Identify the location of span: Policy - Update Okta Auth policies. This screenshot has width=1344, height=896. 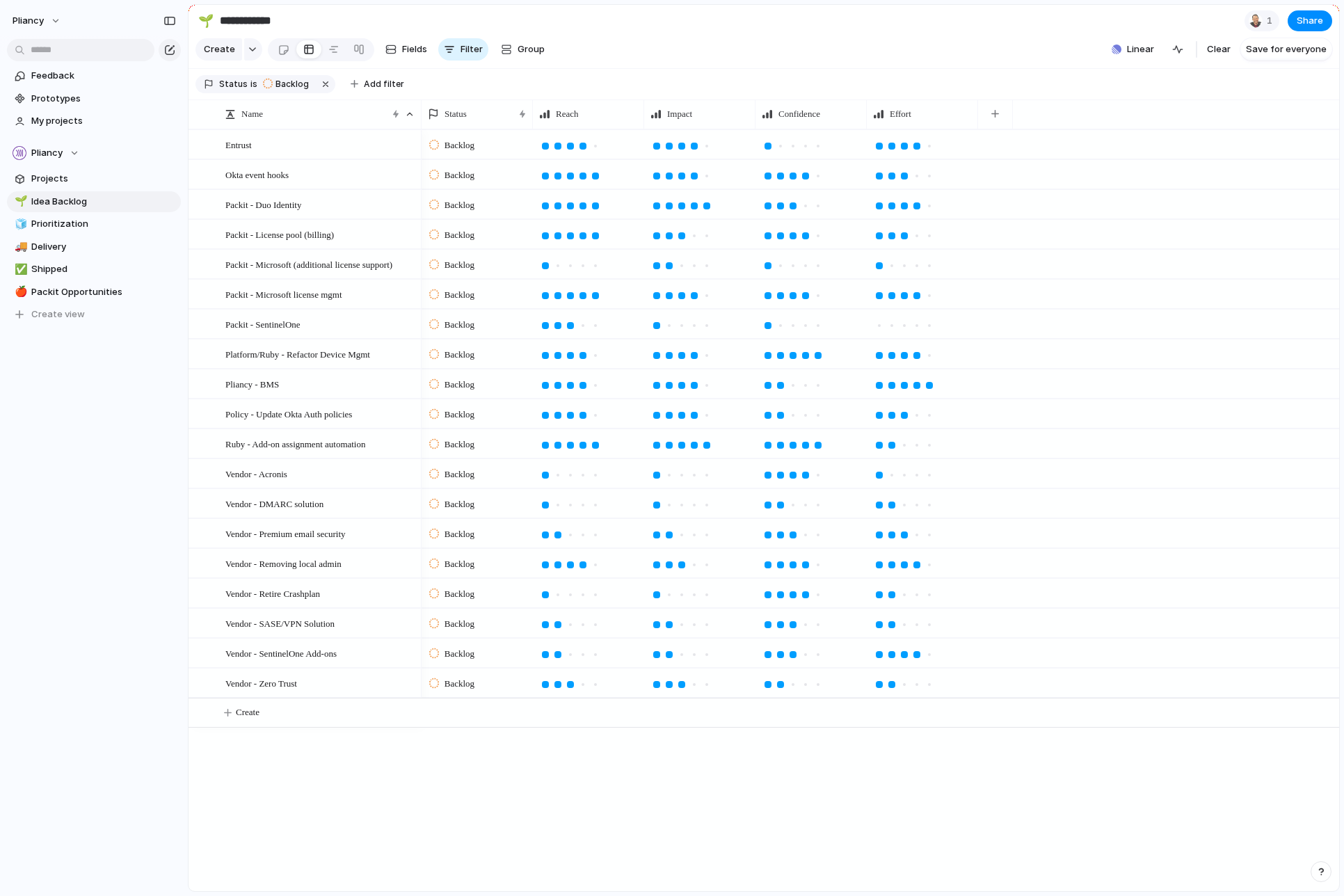
(289, 413).